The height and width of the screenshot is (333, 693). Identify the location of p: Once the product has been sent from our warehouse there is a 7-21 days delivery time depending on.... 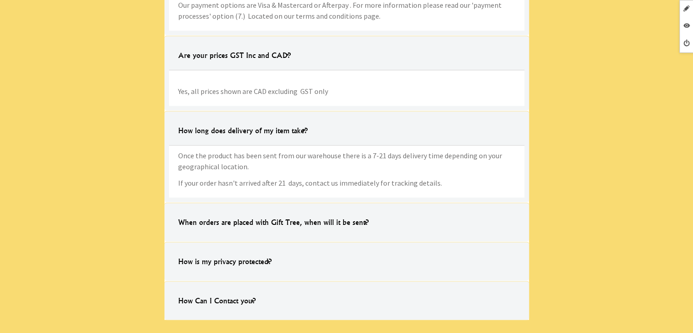
(347, 161).